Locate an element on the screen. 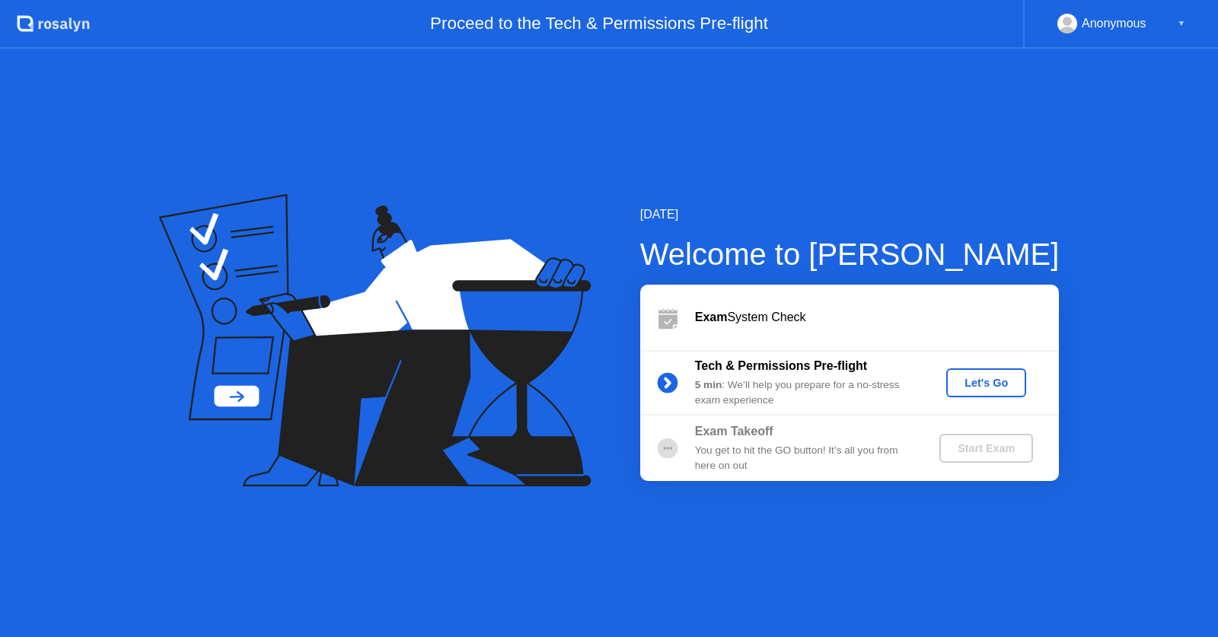  div: Start Exam is located at coordinates (986, 448).